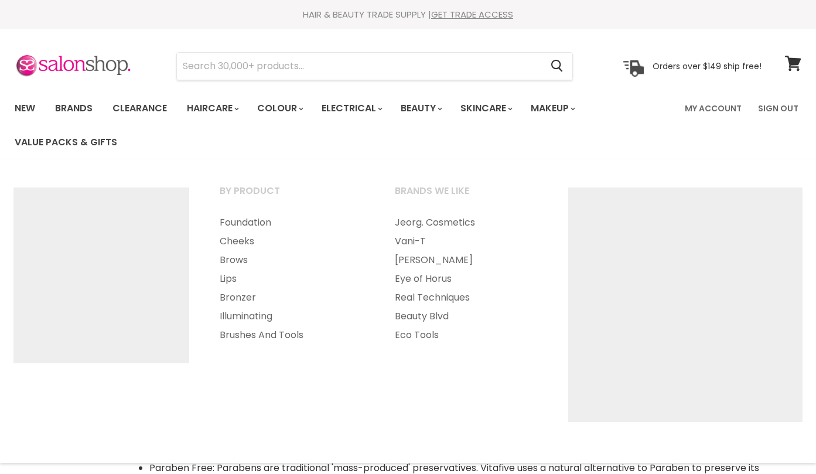 Image resolution: width=816 pixels, height=474 pixels. I want to click on a: Cheeks, so click(291, 241).